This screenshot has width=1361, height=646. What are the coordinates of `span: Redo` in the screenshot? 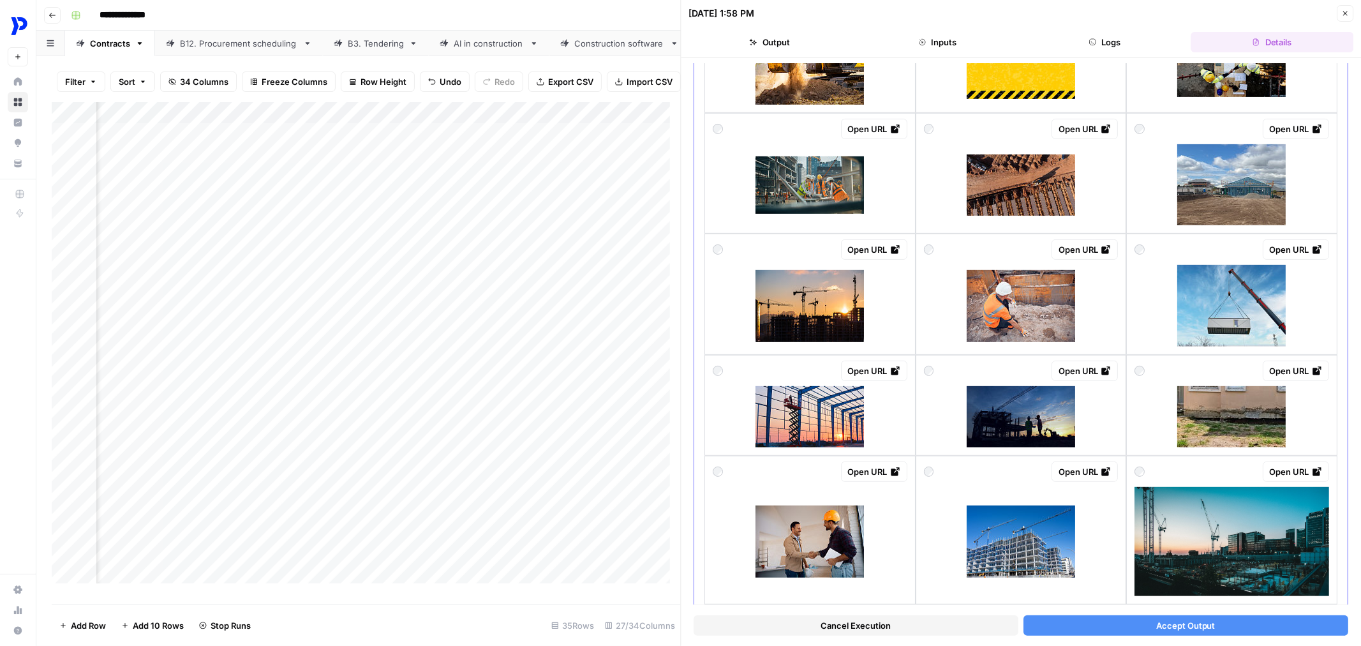 It's located at (505, 82).